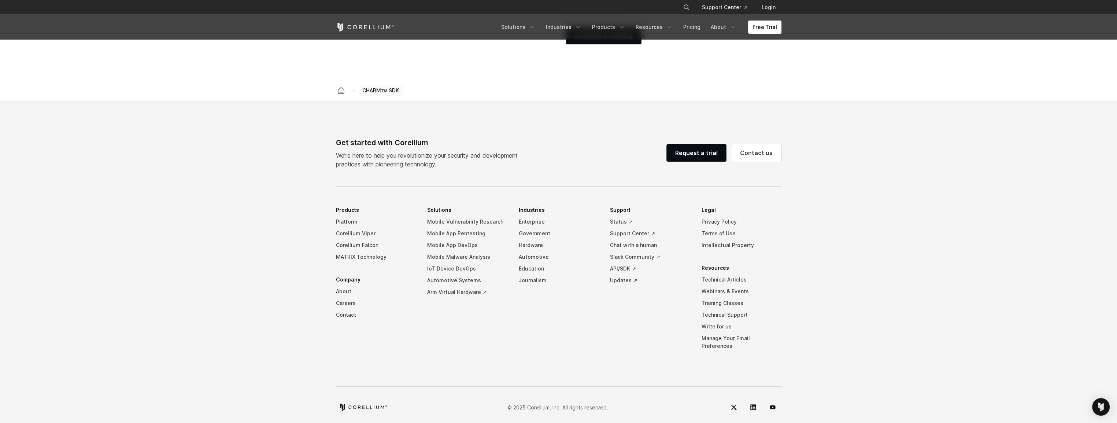  What do you see at coordinates (655, 27) in the screenshot?
I see `a: Resources` at bounding box center [655, 27].